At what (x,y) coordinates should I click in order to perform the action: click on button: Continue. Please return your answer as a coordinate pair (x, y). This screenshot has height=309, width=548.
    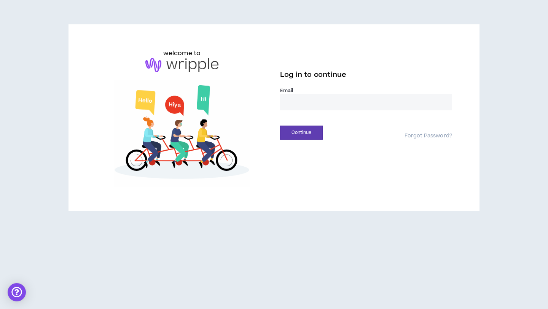
    Looking at the image, I should click on (302, 133).